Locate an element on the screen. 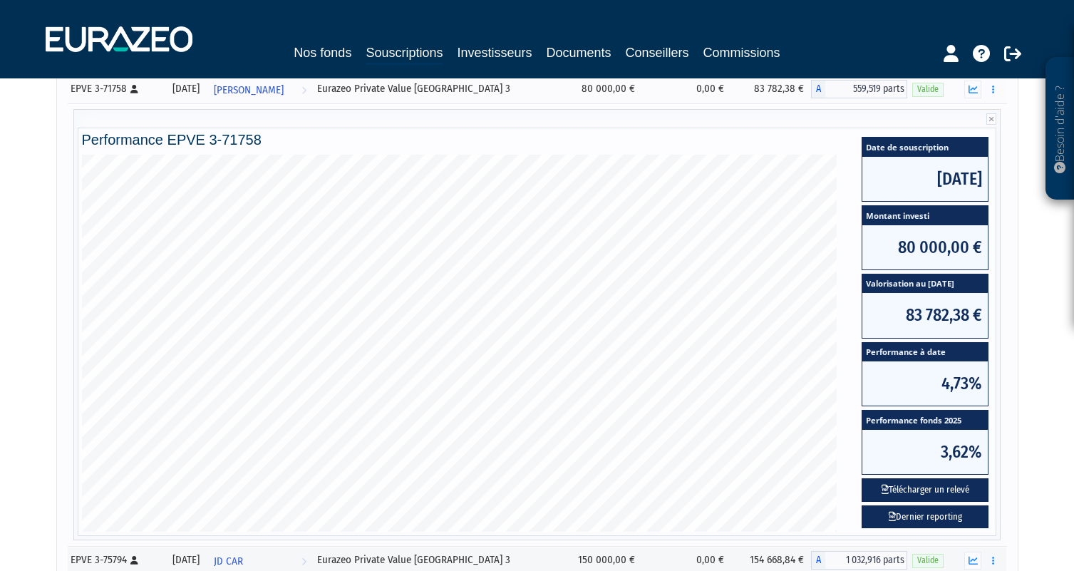  a: Investisseurs is located at coordinates (494, 53).